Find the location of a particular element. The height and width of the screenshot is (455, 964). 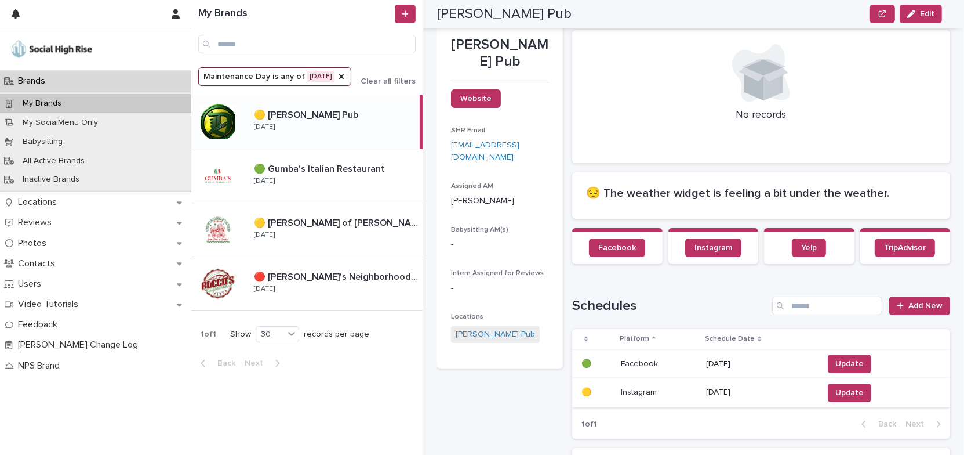

button: Clear all filters is located at coordinates (383, 81).